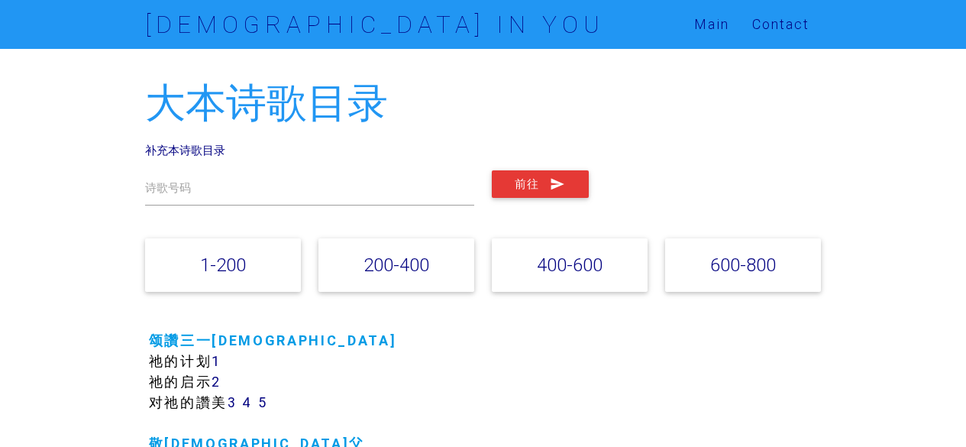  I want to click on a: 5, so click(263, 402).